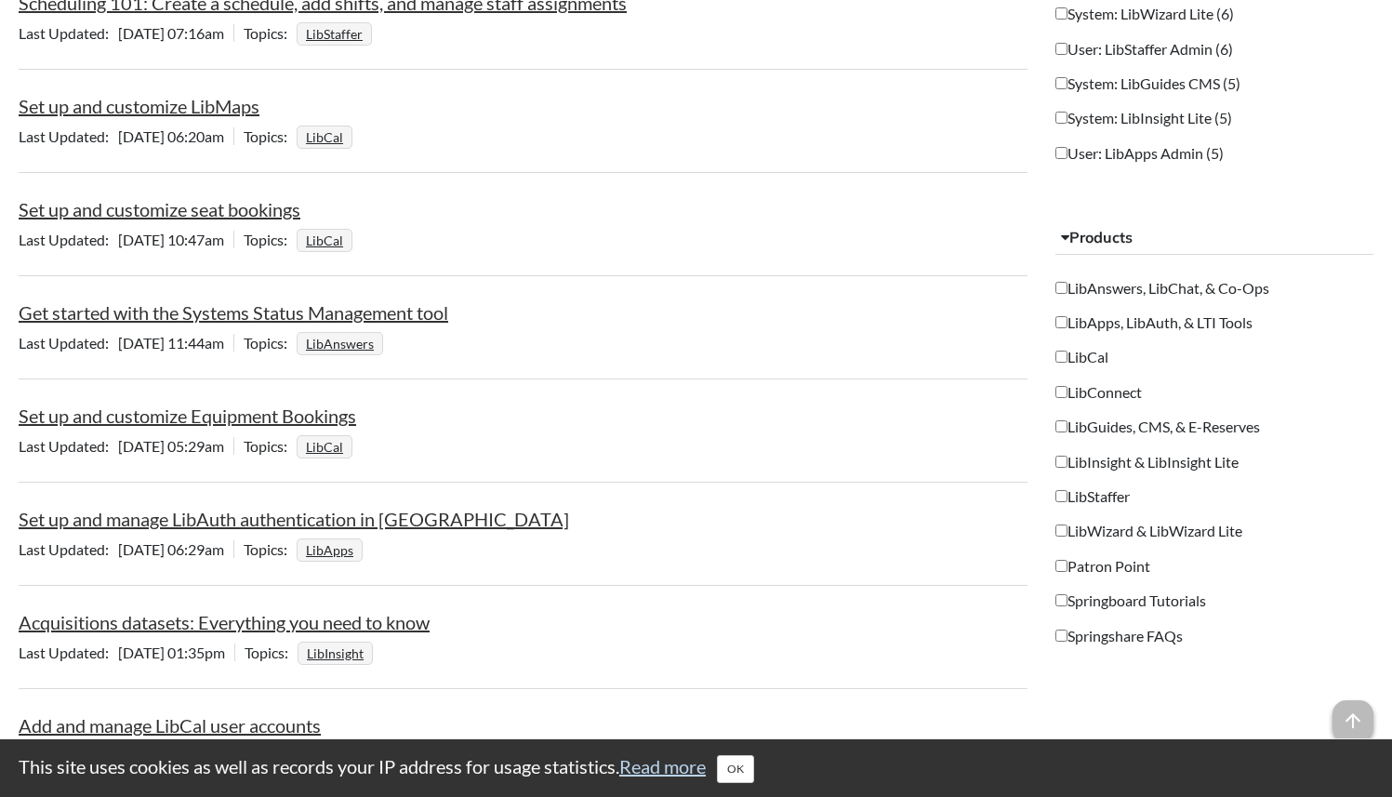  What do you see at coordinates (1061, 152) in the screenshot?
I see `input: User: LibApps Admin (5)` at bounding box center [1061, 152].